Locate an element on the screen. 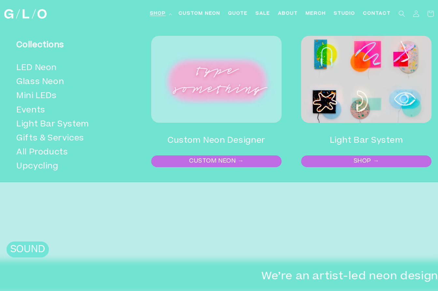 The image size is (438, 291). span: About is located at coordinates (288, 14).